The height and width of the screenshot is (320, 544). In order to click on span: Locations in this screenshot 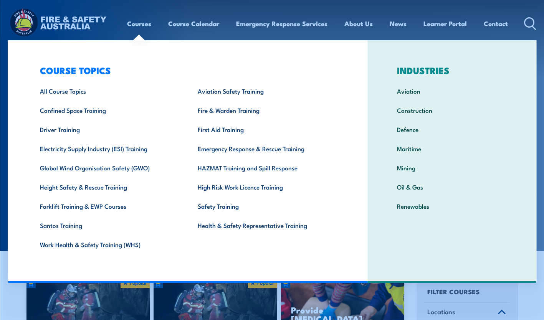, I will do `click(441, 311)`.